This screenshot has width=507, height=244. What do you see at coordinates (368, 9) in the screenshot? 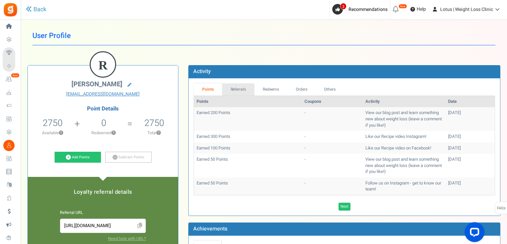
I see `span: Recommendations` at bounding box center [368, 9].